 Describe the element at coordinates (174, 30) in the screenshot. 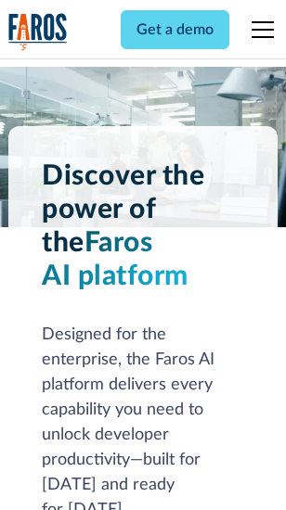

I see `a: Get a demo` at that location.